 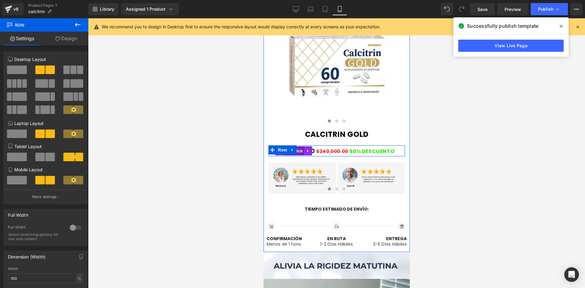 I want to click on span: Save, so click(x=482, y=9).